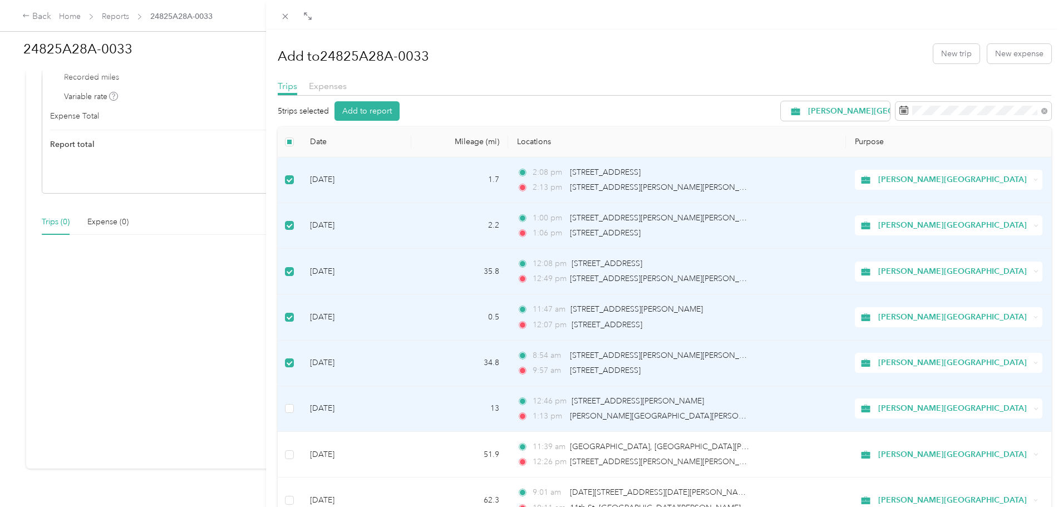 Image resolution: width=1063 pixels, height=507 pixels. What do you see at coordinates (548, 416) in the screenshot?
I see `span: 1:13 pm` at bounding box center [548, 416].